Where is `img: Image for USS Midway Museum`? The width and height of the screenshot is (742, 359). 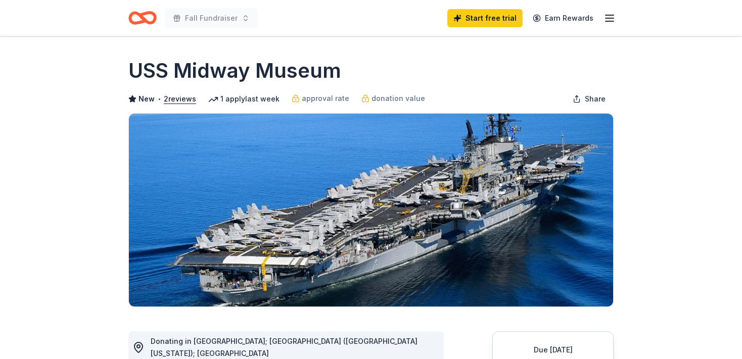 img: Image for USS Midway Museum is located at coordinates (371, 210).